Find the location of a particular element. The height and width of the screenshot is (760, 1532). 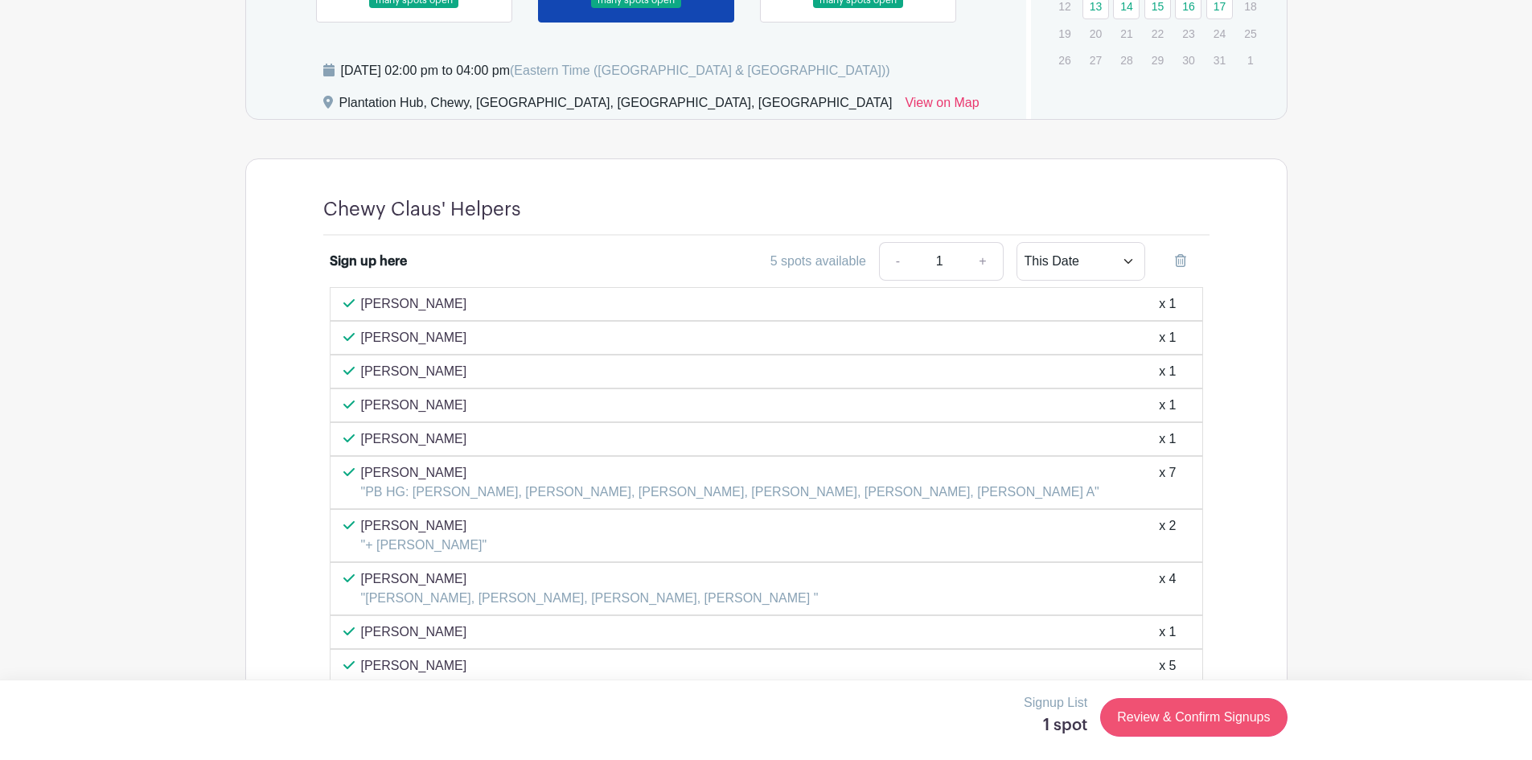

p: 25 is located at coordinates (1250, 33).